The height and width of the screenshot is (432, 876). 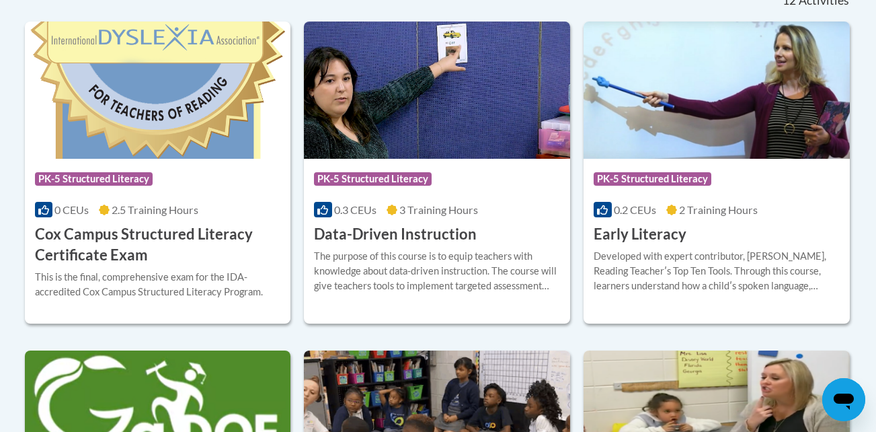 What do you see at coordinates (635, 209) in the screenshot?
I see `span: 0.2 CEUs` at bounding box center [635, 209].